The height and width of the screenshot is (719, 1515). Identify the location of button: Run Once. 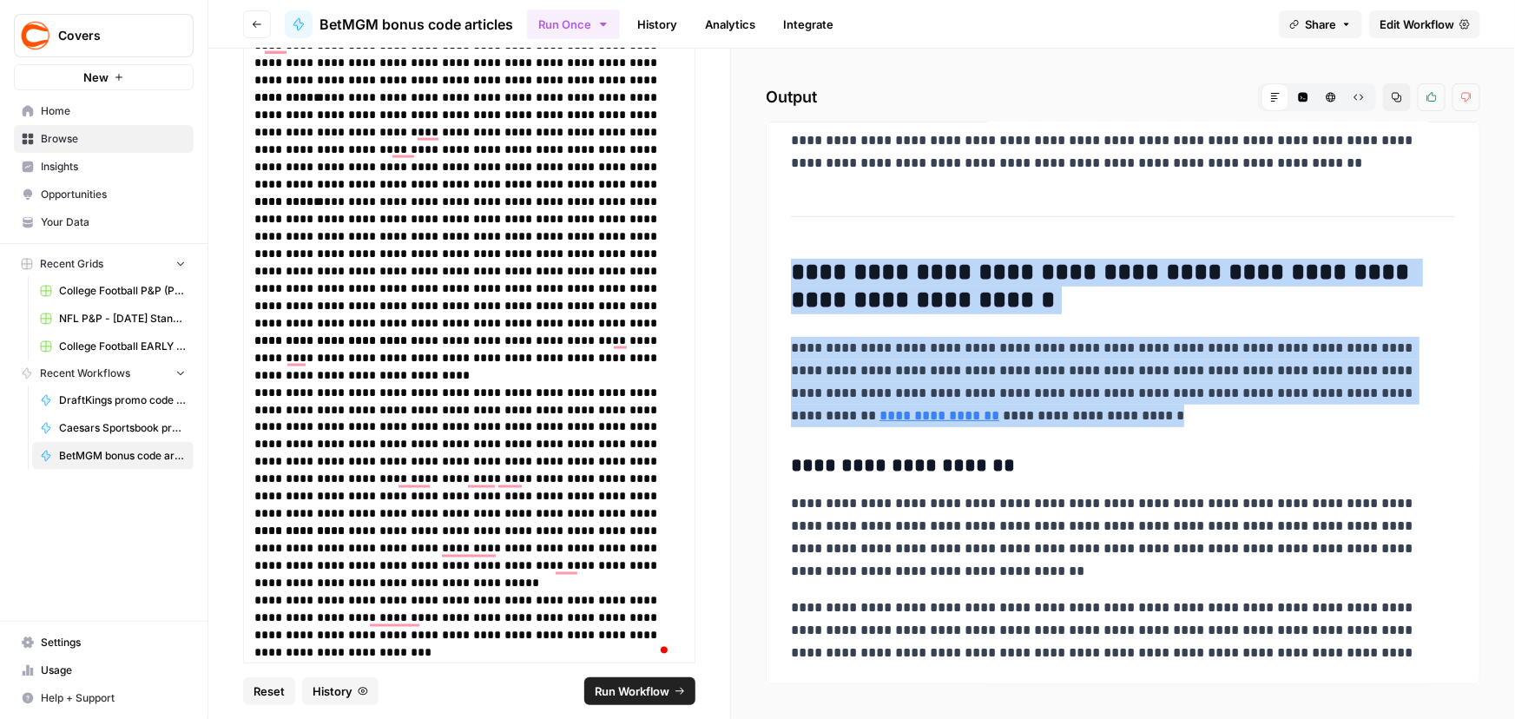
(573, 24).